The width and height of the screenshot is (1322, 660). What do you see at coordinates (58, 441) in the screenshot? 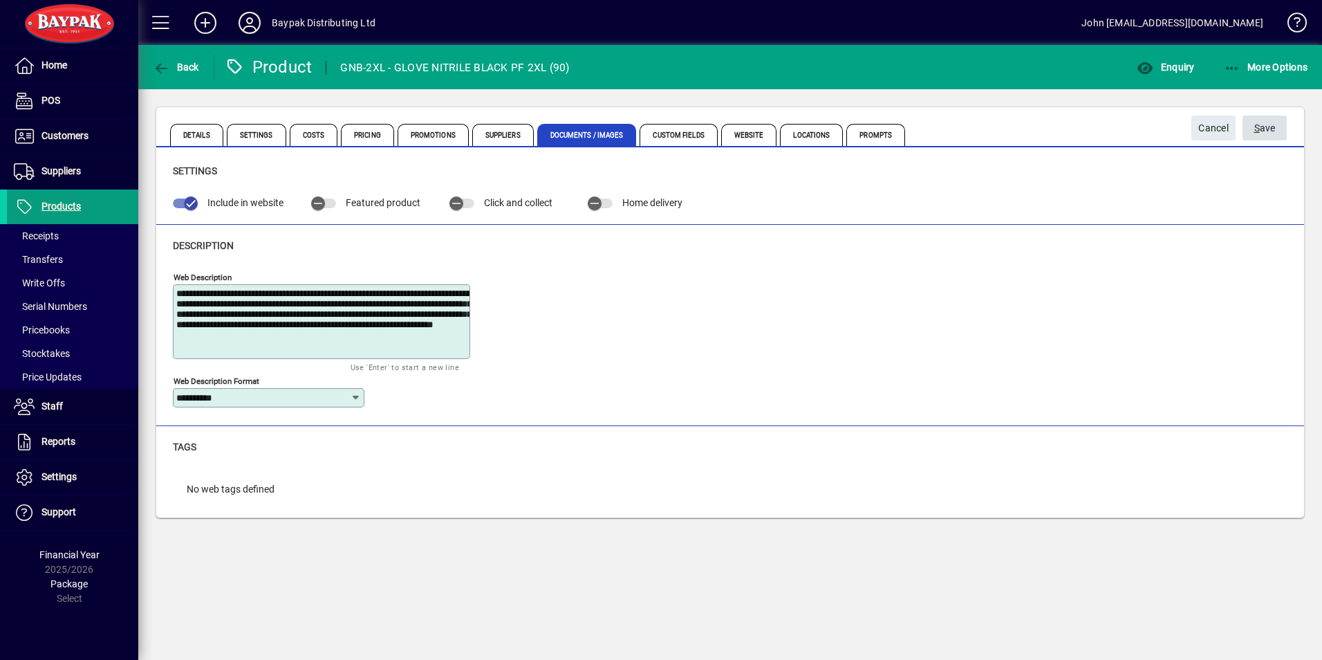
I see `span: Reports` at bounding box center [58, 441].